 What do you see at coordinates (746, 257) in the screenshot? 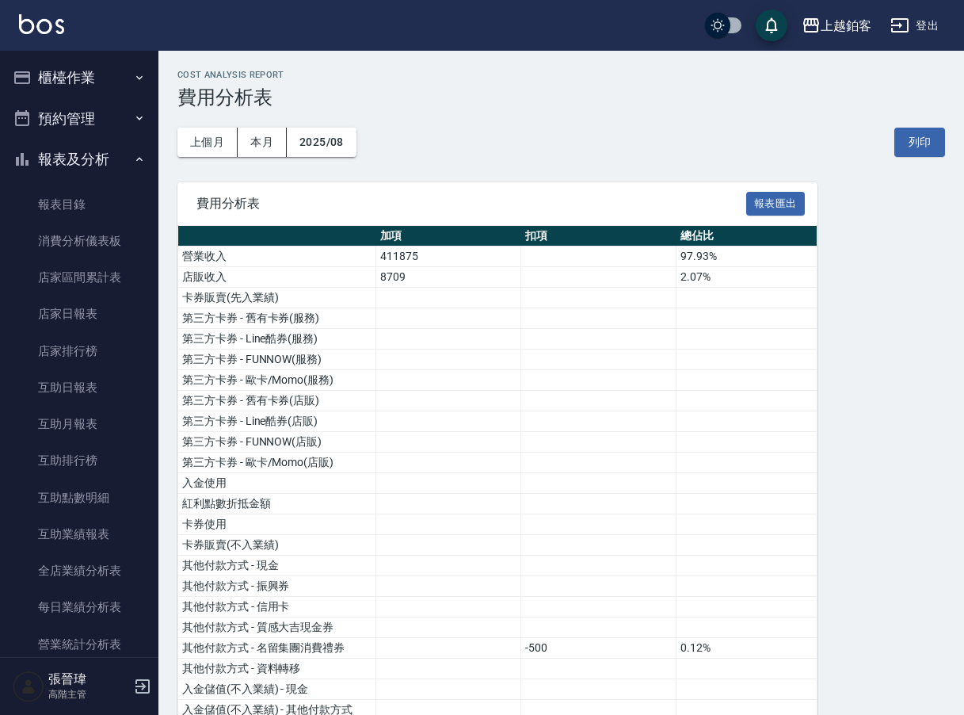
I see `td: 97.93%` at bounding box center [746, 257].